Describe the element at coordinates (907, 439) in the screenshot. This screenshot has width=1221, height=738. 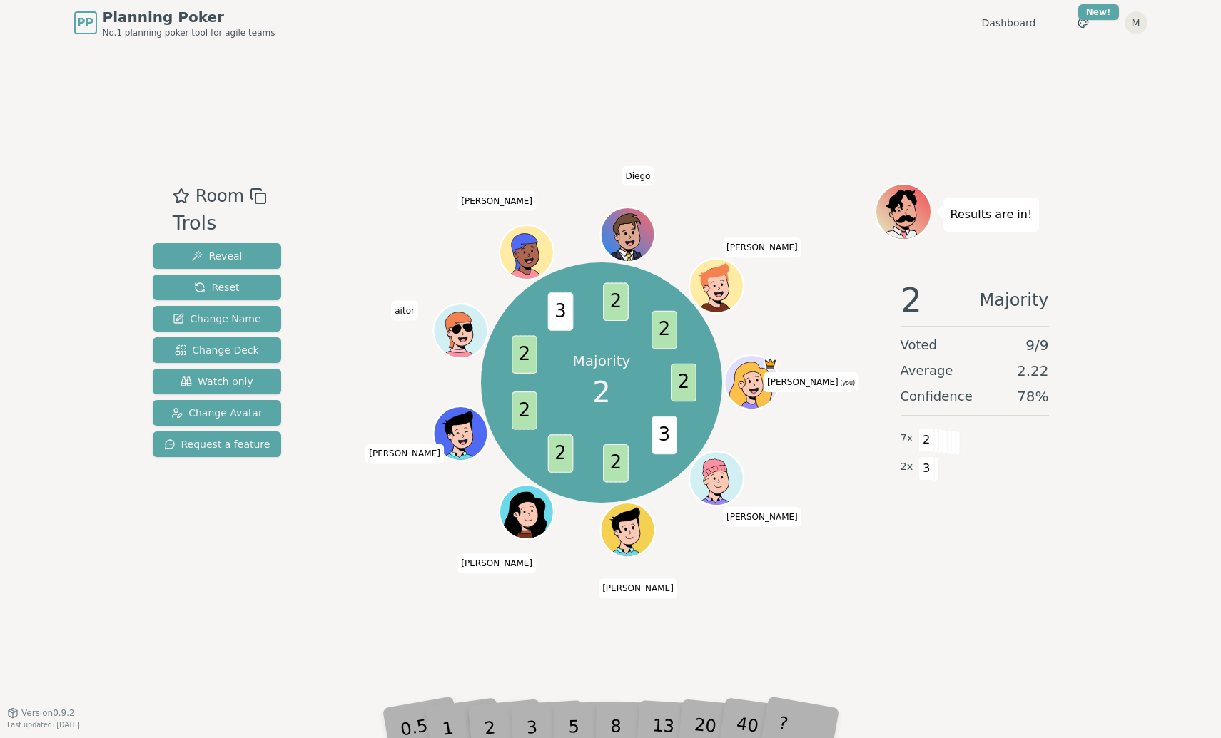
I see `span: 7 x` at that location.